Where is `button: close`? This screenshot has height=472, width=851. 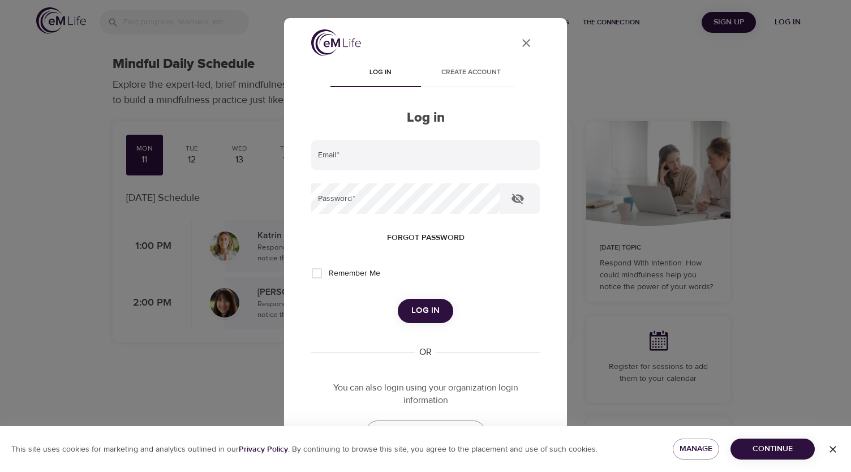 button: close is located at coordinates (526, 43).